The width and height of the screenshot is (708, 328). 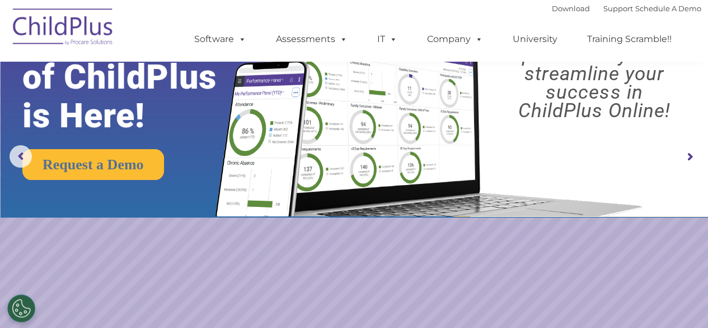 What do you see at coordinates (618, 8) in the screenshot?
I see `a: Support` at bounding box center [618, 8].